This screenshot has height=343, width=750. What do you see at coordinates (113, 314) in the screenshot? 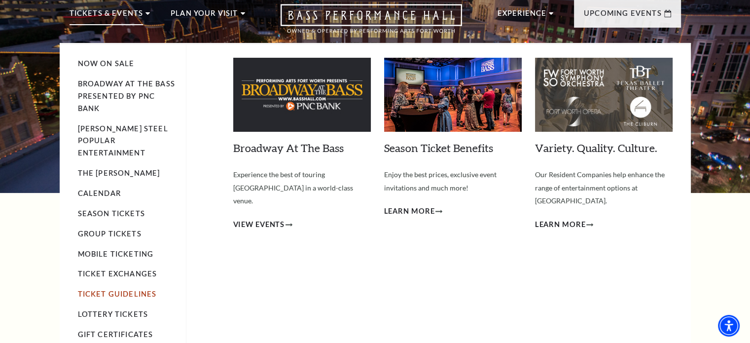
I see `a: Lottery Tickets` at bounding box center [113, 314].